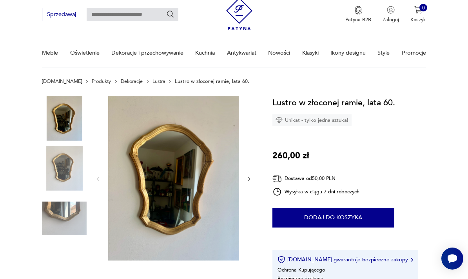 The image size is (468, 279). What do you see at coordinates (359, 15) in the screenshot?
I see `button: Patyna B2B` at bounding box center [359, 15].